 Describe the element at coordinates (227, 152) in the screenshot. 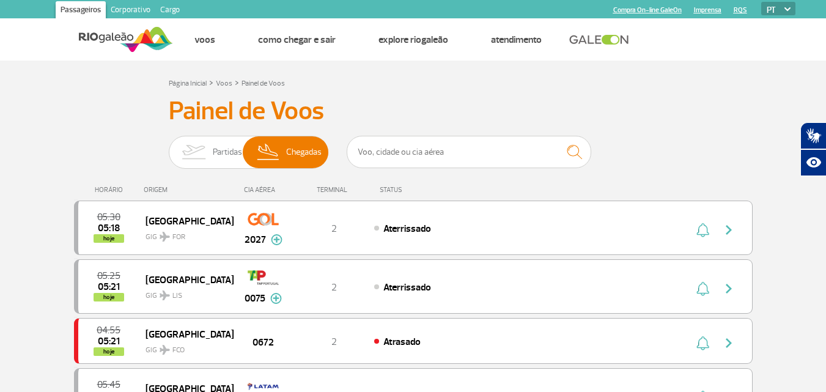

I see `span: Partidas` at that location.